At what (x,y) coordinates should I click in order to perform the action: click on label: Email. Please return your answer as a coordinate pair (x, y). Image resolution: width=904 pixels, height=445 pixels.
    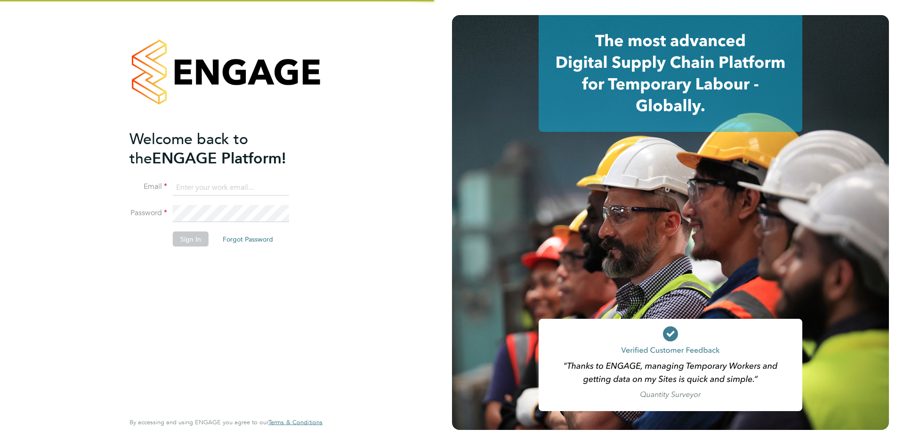
    Looking at the image, I should click on (148, 186).